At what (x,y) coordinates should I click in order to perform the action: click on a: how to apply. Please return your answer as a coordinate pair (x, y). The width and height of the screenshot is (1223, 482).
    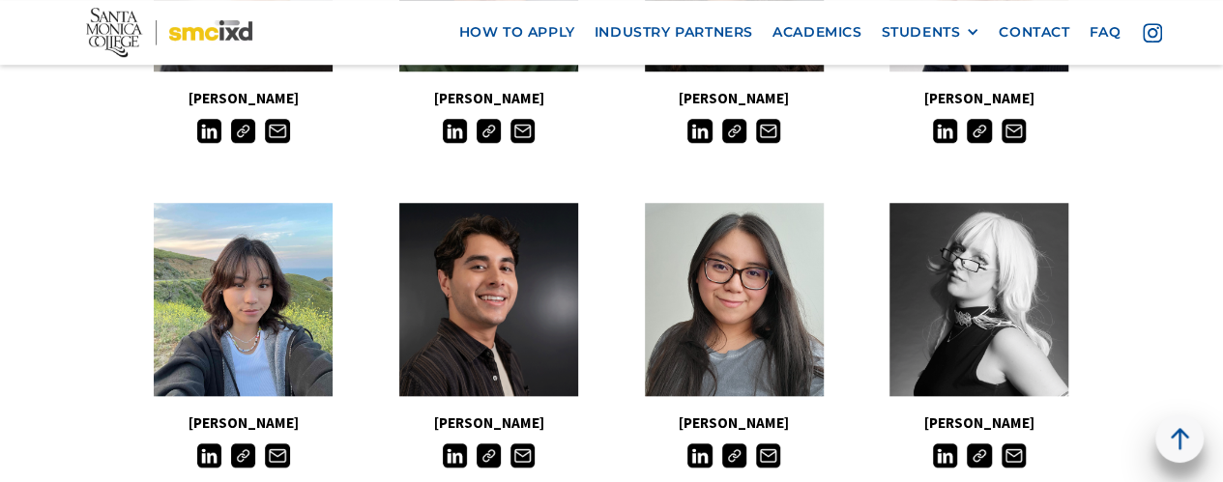
    Looking at the image, I should click on (516, 32).